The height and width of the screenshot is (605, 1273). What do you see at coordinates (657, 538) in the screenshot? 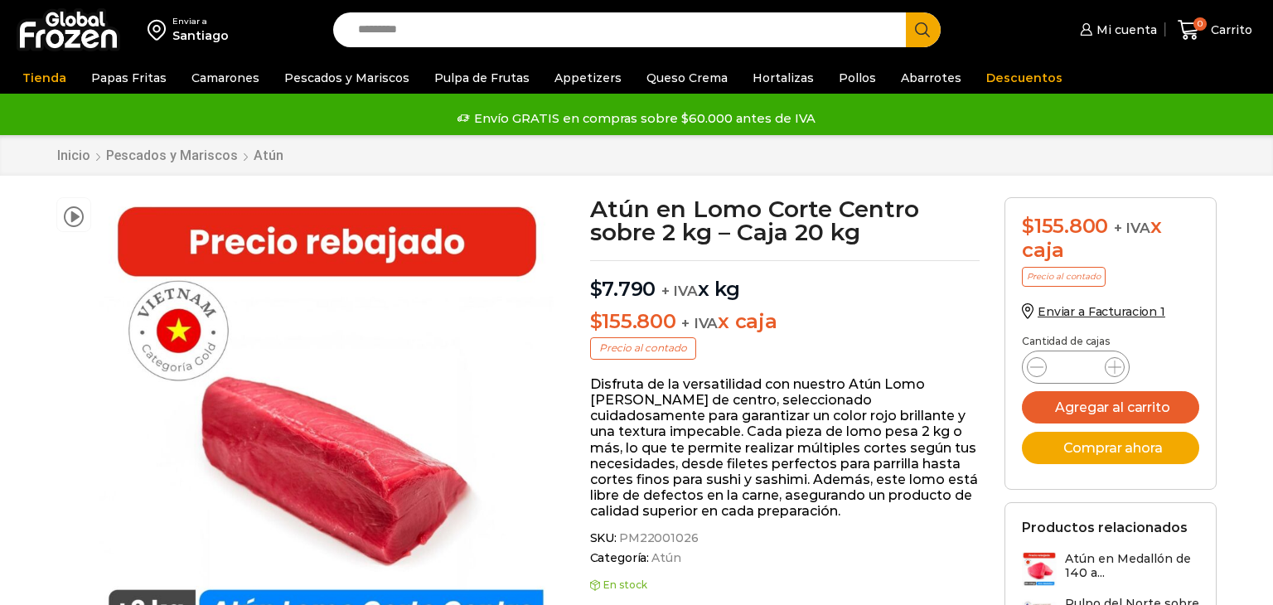
I see `span: PM22001026` at bounding box center [657, 538].